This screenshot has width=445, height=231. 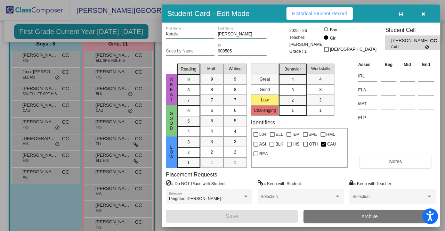 What do you see at coordinates (396, 162) in the screenshot?
I see `span: Notes` at bounding box center [396, 162].